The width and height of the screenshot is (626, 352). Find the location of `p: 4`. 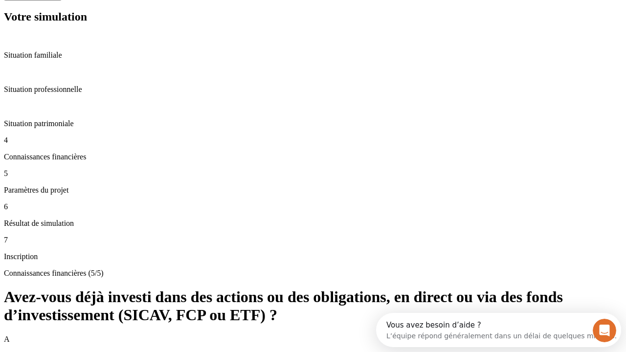

p: 4 is located at coordinates (313, 140).